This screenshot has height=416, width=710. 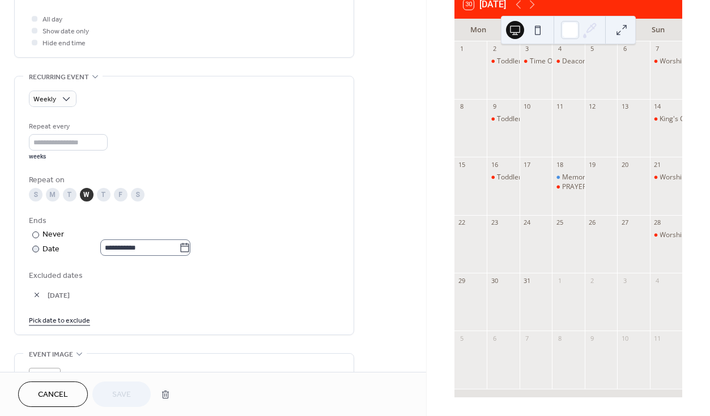 I want to click on div: Sun, so click(x=658, y=30).